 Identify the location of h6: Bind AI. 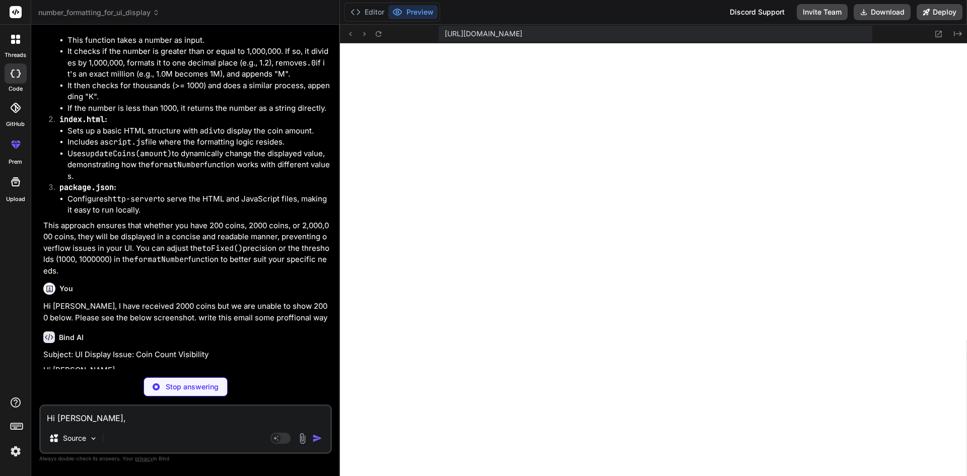
(71, 337).